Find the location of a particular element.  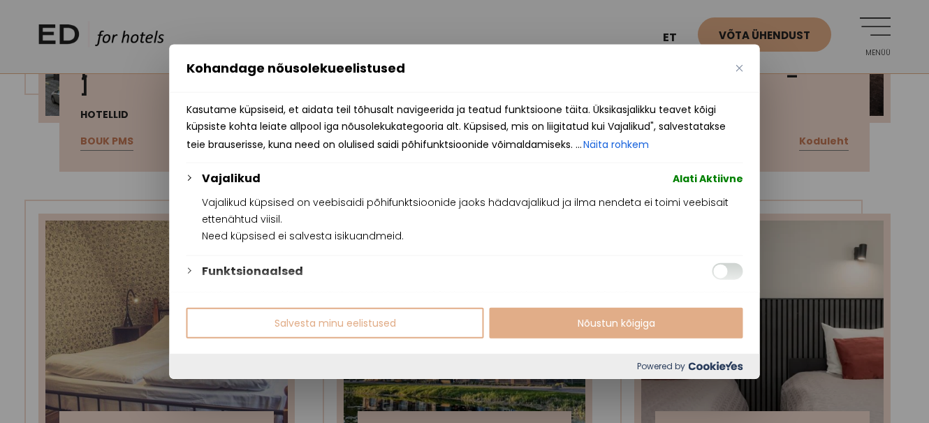

button: Nõustun kõigiga is located at coordinates (616, 323).